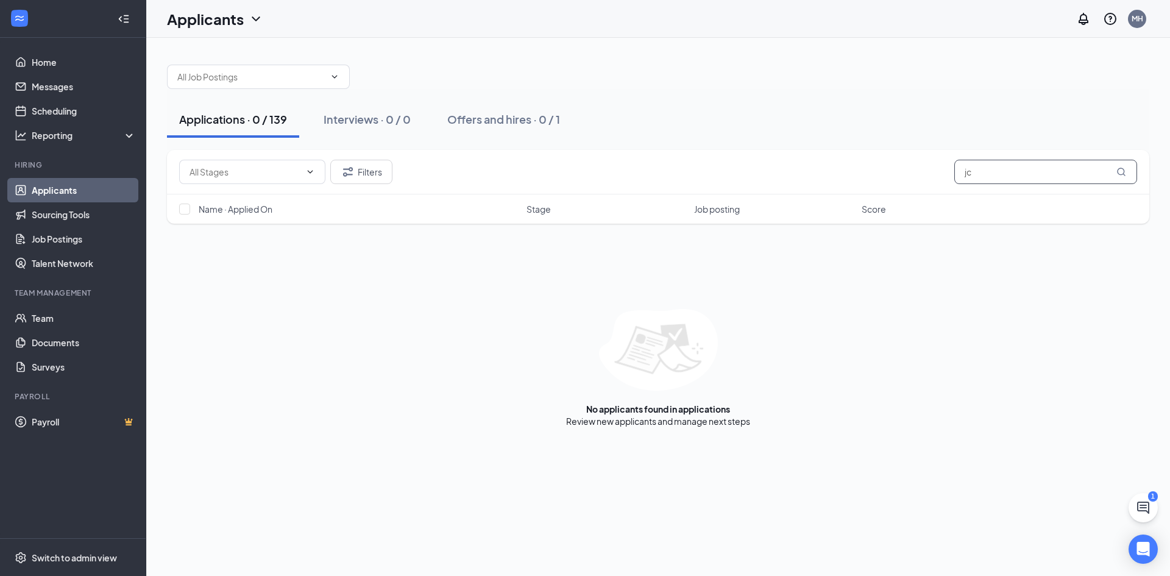  What do you see at coordinates (83, 87) in the screenshot?
I see `a: Messages` at bounding box center [83, 87].